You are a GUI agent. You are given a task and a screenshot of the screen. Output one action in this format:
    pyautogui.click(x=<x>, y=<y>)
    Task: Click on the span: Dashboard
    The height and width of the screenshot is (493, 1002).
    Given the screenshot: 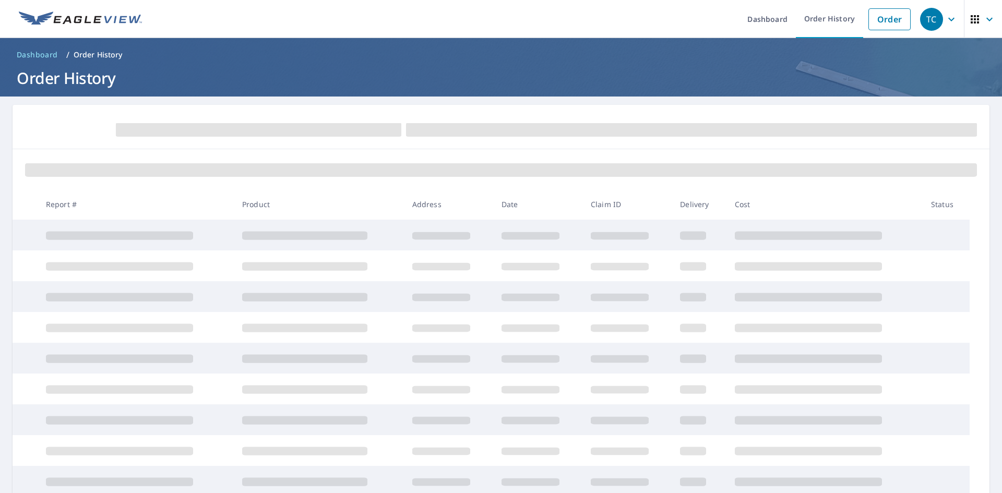 What is the action you would take?
    pyautogui.click(x=37, y=55)
    